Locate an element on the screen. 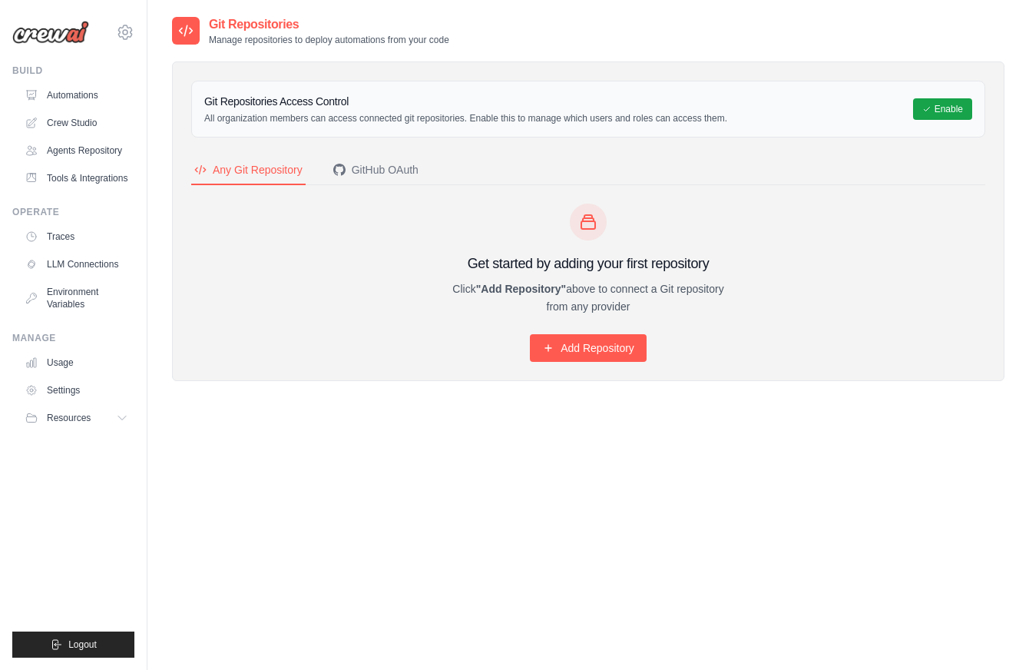 This screenshot has width=1029, height=670. p: Click above to connect a Git repository from any provider is located at coordinates (588, 298).